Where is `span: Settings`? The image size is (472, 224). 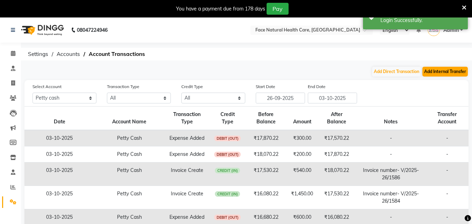 span: Settings is located at coordinates (38, 54).